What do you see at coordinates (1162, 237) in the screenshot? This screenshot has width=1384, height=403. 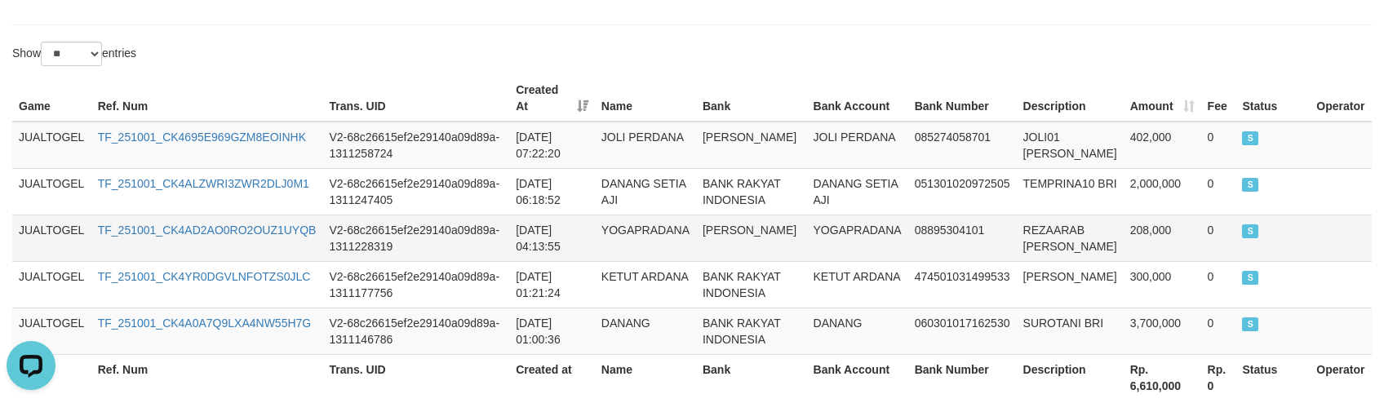 I see `td: 208,000` at bounding box center [1162, 237].